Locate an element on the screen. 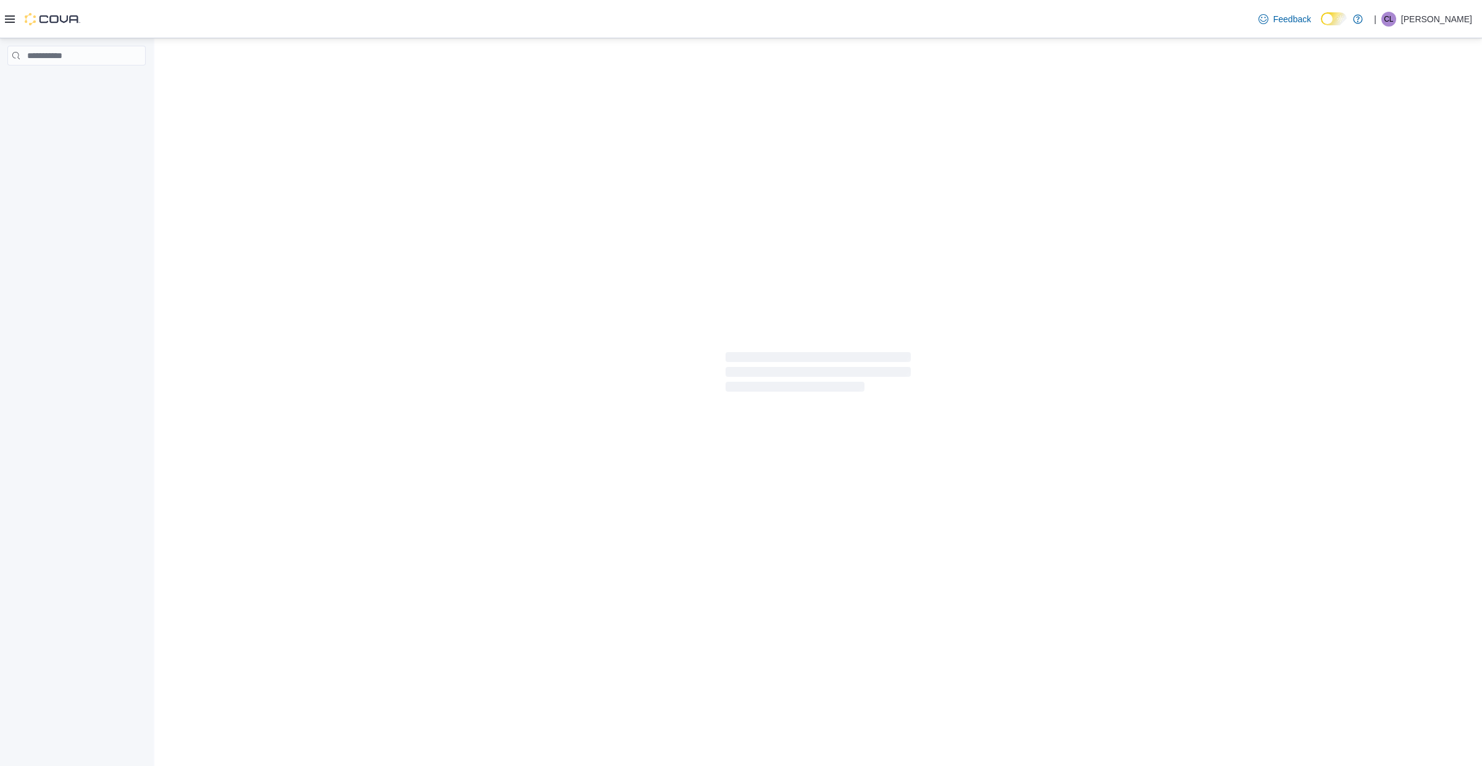  a: Feedback is located at coordinates (1285, 19).